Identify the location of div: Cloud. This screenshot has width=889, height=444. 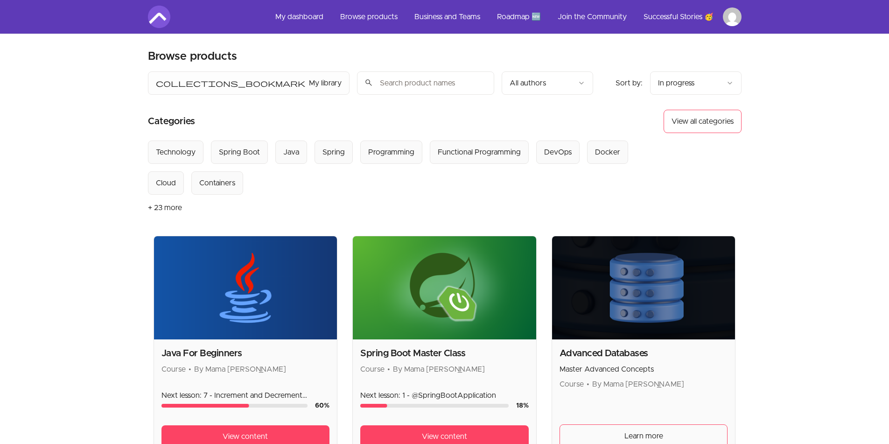
(166, 183).